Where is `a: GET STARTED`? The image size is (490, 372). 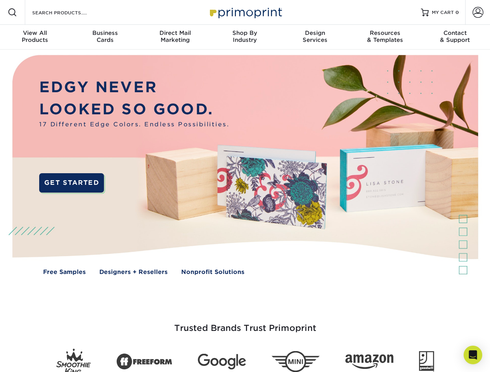
a: GET STARTED is located at coordinates (71, 183).